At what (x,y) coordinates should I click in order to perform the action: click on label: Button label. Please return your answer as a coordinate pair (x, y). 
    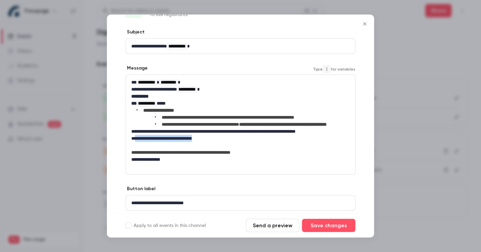
    Looking at the image, I should click on (140, 189).